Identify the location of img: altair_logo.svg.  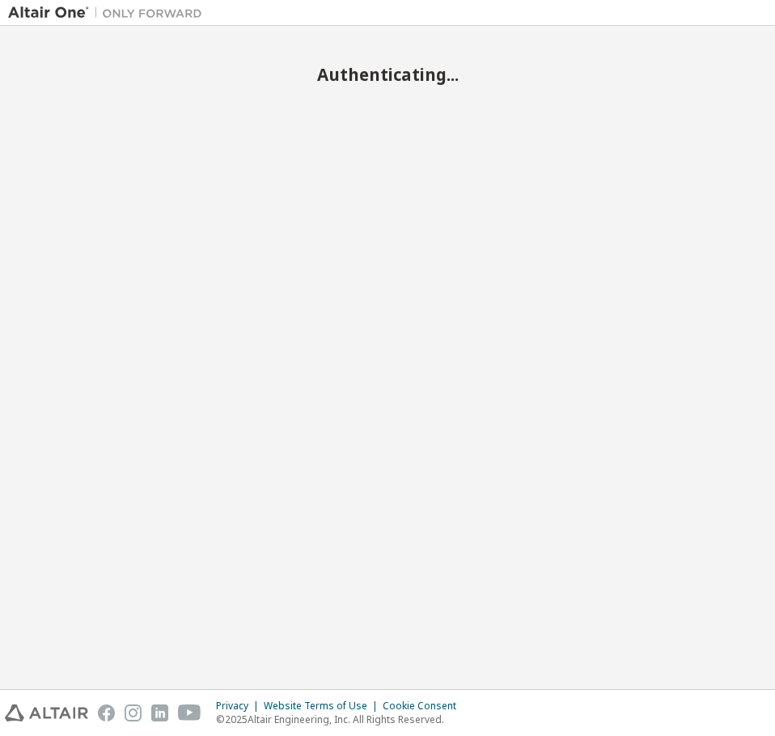
(46, 712).